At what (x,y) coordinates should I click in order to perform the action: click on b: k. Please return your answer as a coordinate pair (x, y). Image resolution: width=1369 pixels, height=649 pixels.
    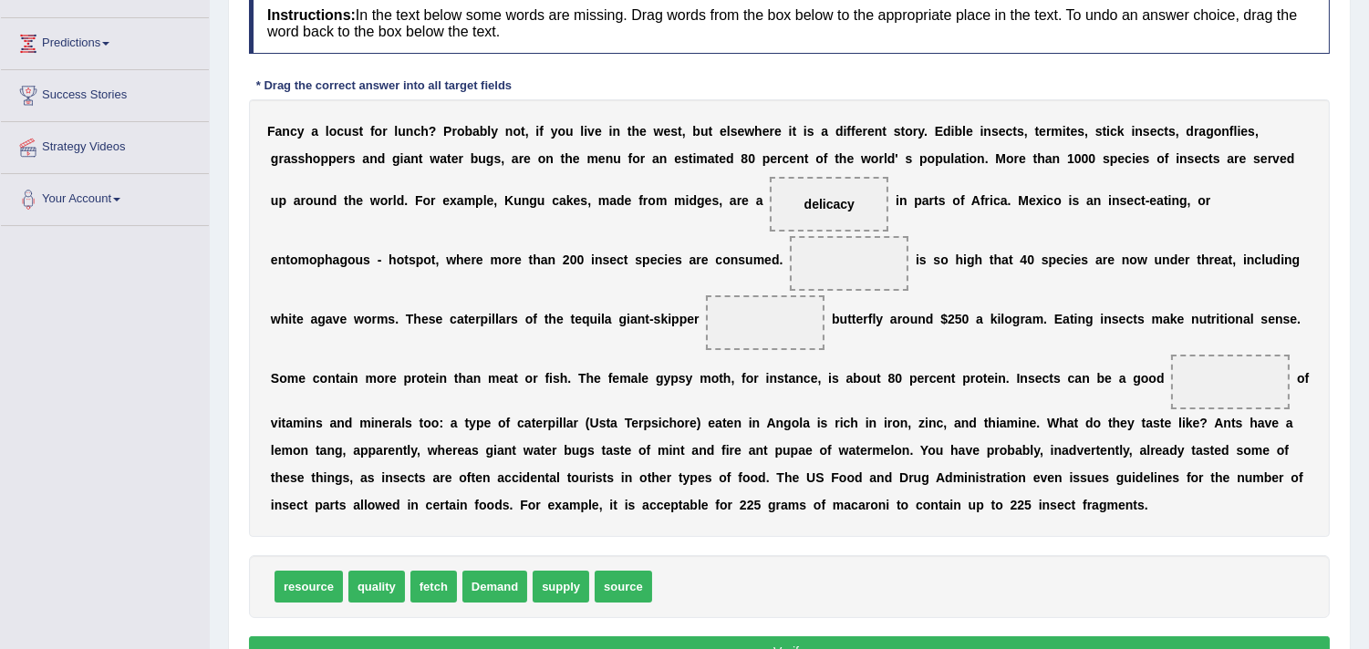
    Looking at the image, I should click on (1121, 131).